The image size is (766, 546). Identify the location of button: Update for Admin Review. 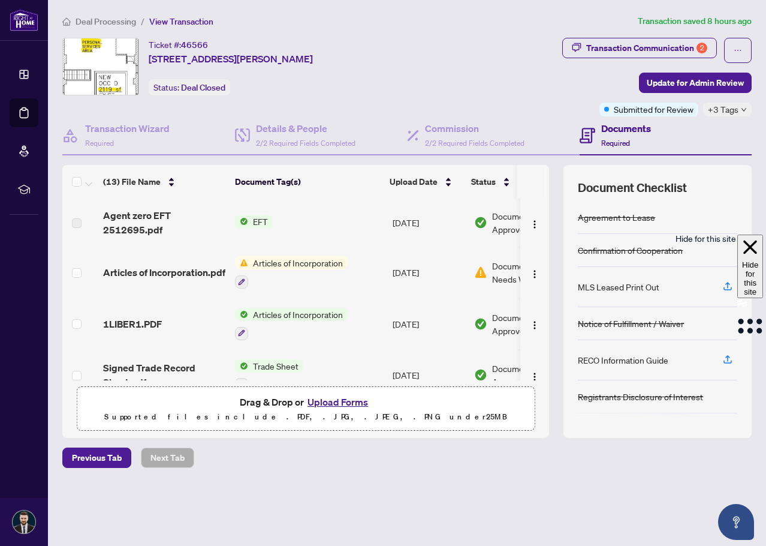
(695, 83).